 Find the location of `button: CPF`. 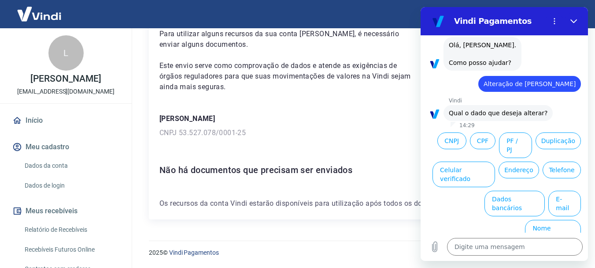

button: CPF is located at coordinates (62, 134).